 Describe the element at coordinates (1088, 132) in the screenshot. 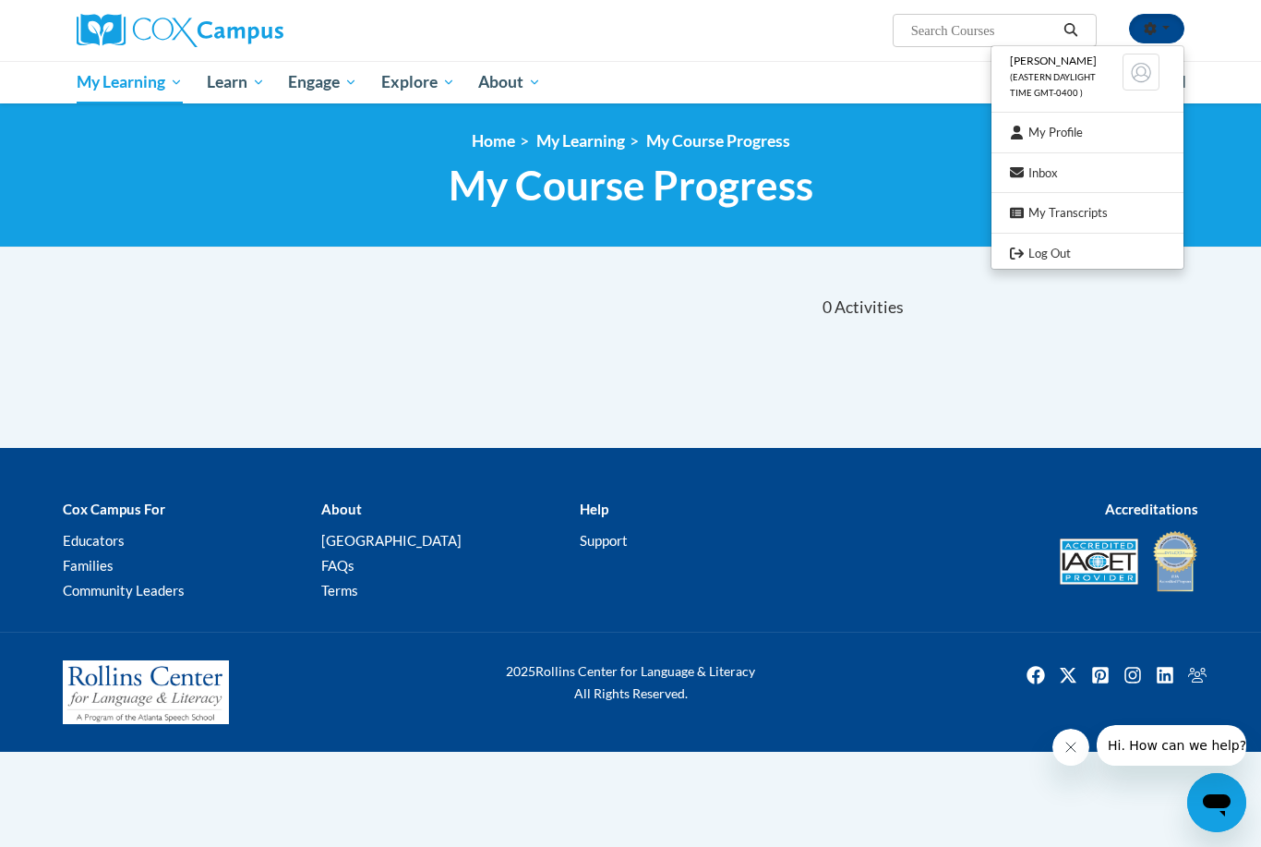

I see `a: My Profile` at that location.